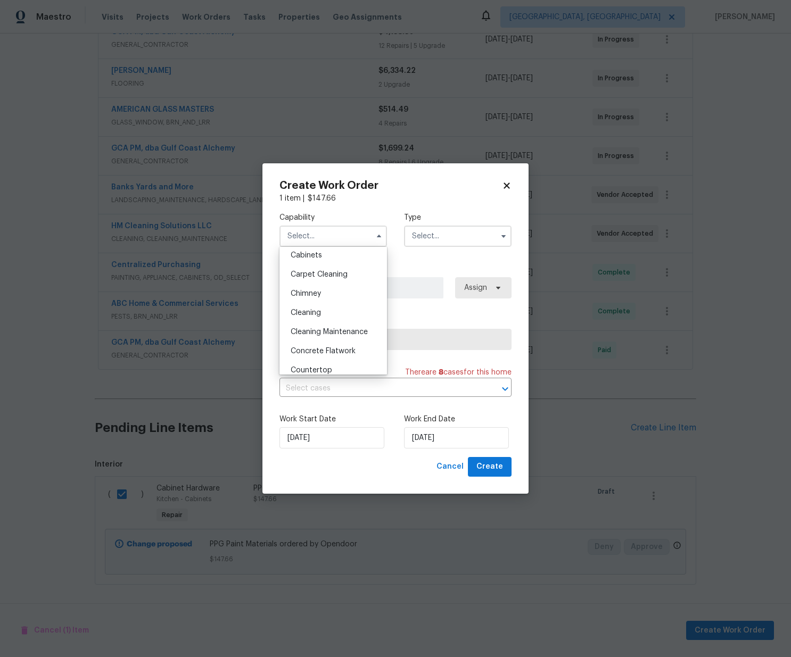 This screenshot has width=791, height=657. Describe the element at coordinates (319, 275) in the screenshot. I see `span: Carpet Cleaning` at that location.